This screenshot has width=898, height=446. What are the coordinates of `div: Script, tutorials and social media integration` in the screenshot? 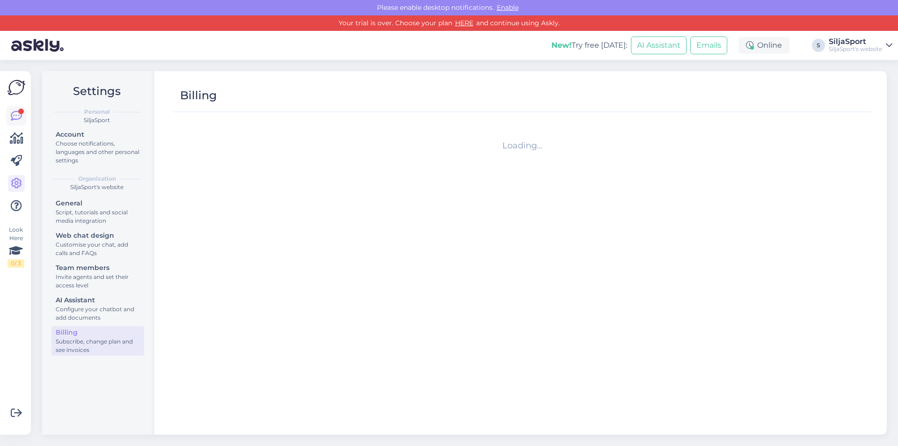 It's located at (98, 216).